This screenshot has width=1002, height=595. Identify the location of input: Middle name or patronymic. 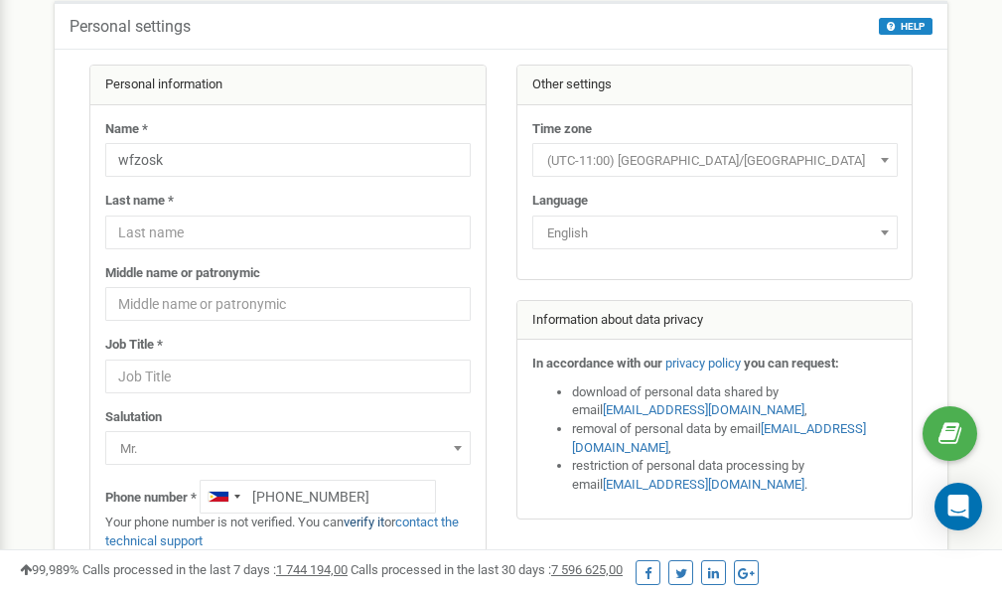
(288, 304).